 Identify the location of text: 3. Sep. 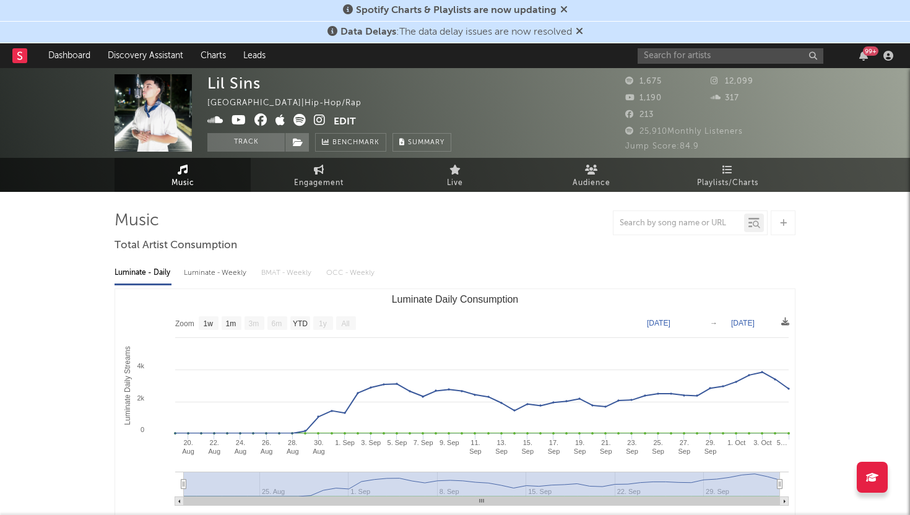
(371, 443).